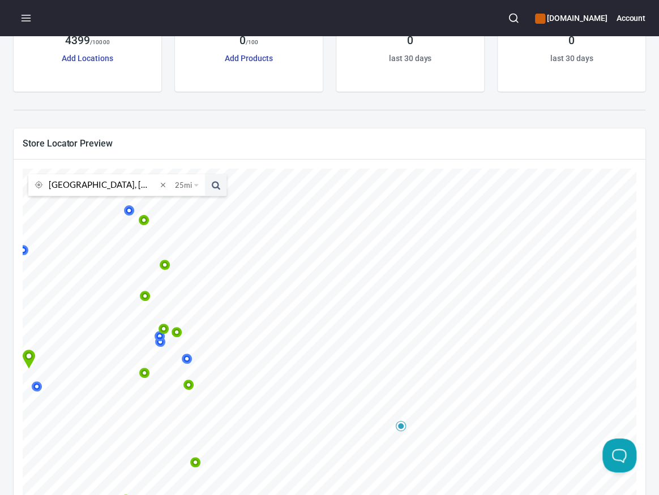  Describe the element at coordinates (78, 41) in the screenshot. I see `h4: 4399` at that location.